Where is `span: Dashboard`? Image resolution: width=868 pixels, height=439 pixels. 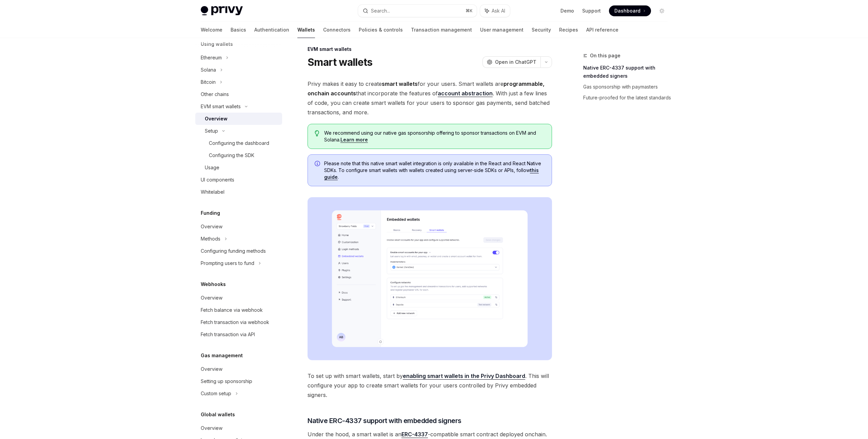 span: Dashboard is located at coordinates (628, 11).